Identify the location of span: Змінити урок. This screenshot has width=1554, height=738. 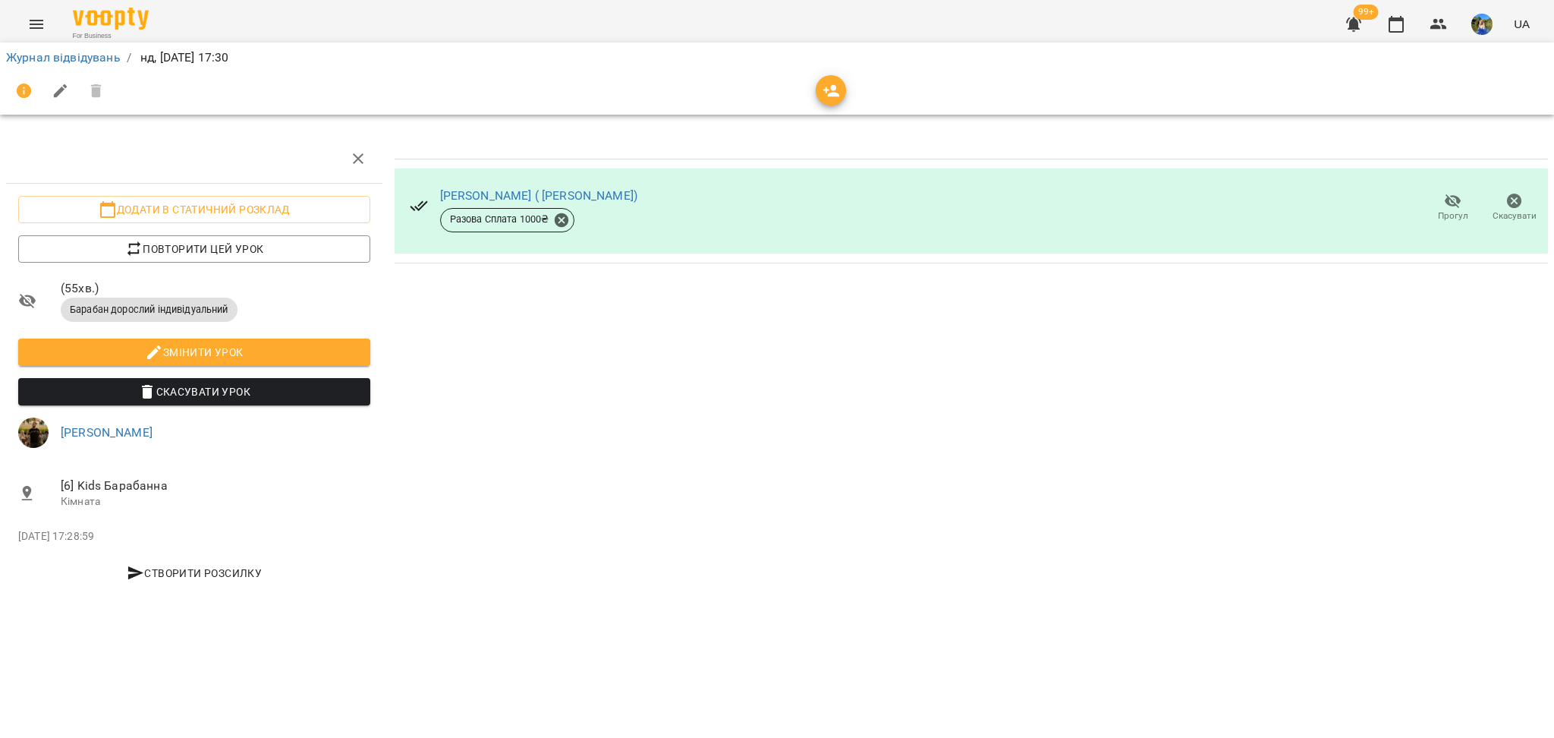
(194, 352).